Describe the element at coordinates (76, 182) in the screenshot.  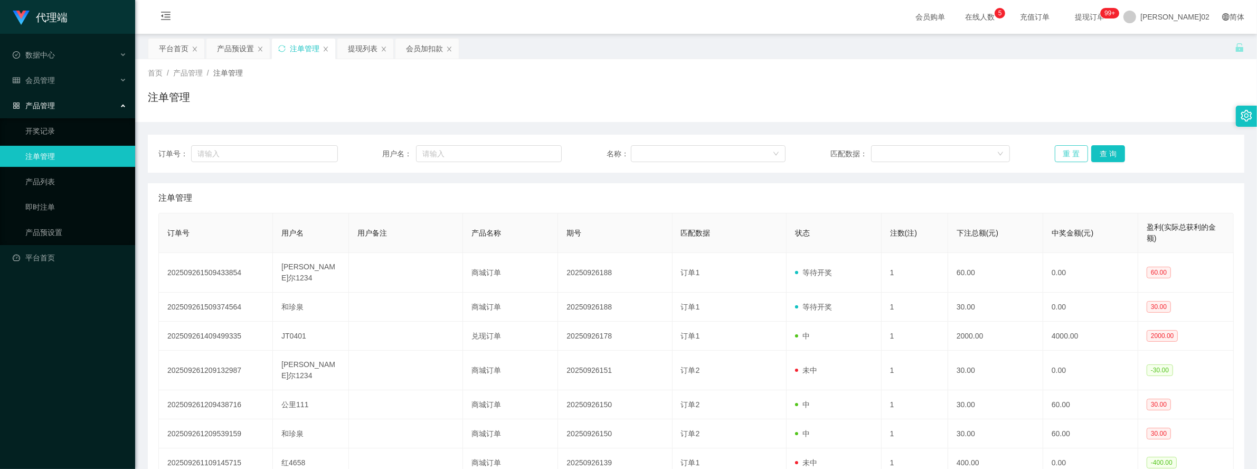
I see `a: 产品列表` at that location.